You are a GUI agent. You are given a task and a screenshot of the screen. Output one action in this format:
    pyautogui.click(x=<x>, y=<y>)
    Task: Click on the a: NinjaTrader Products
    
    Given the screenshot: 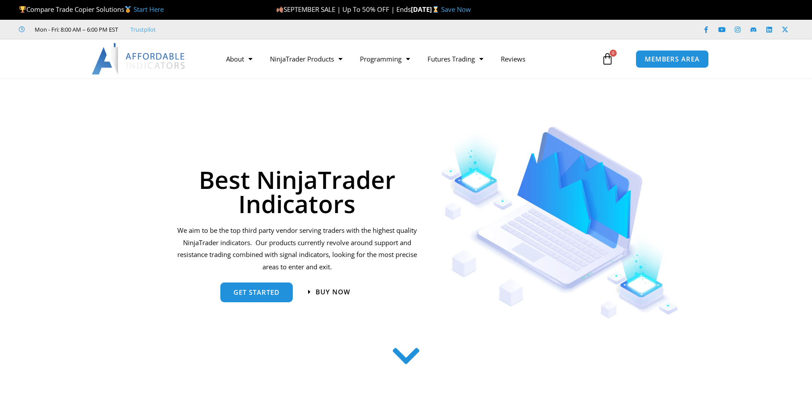 What is the action you would take?
    pyautogui.click(x=306, y=59)
    